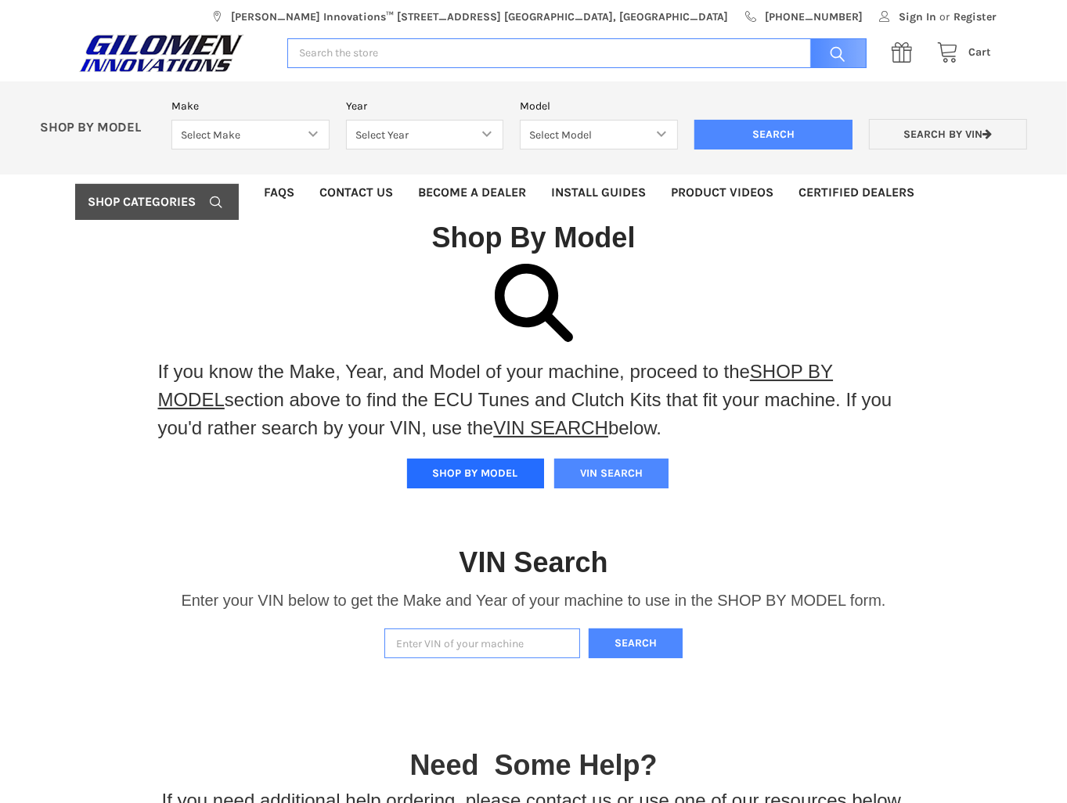 This screenshot has width=1067, height=803. What do you see at coordinates (722, 193) in the screenshot?
I see `a: Product Videos` at bounding box center [722, 193].